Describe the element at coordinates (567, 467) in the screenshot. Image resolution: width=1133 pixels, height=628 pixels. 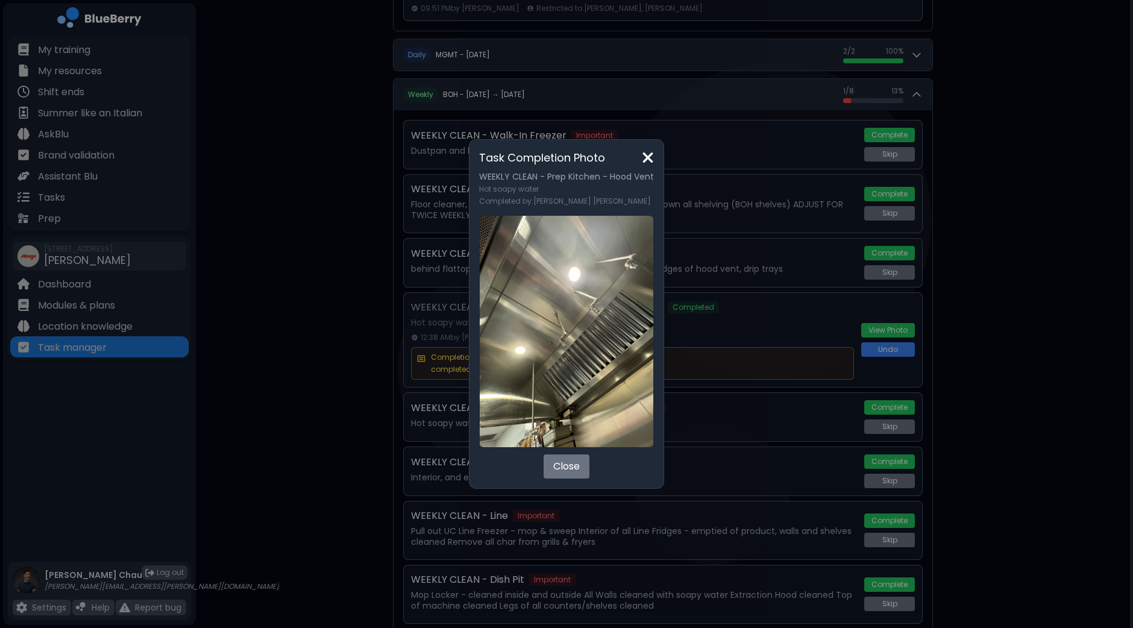
I see `button: Close` at that location.